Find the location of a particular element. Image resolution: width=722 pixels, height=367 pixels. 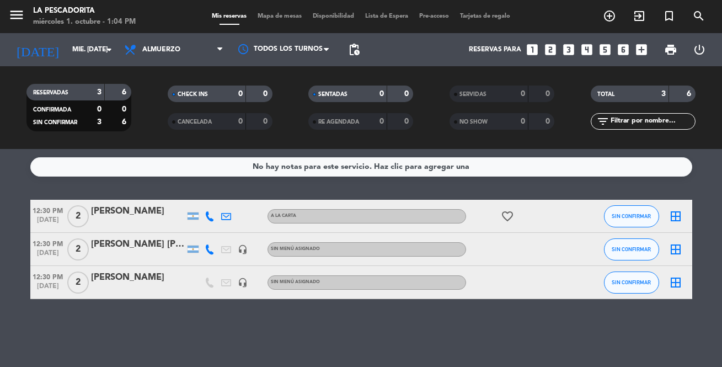

span: Lista de Espera is located at coordinates (387, 16).